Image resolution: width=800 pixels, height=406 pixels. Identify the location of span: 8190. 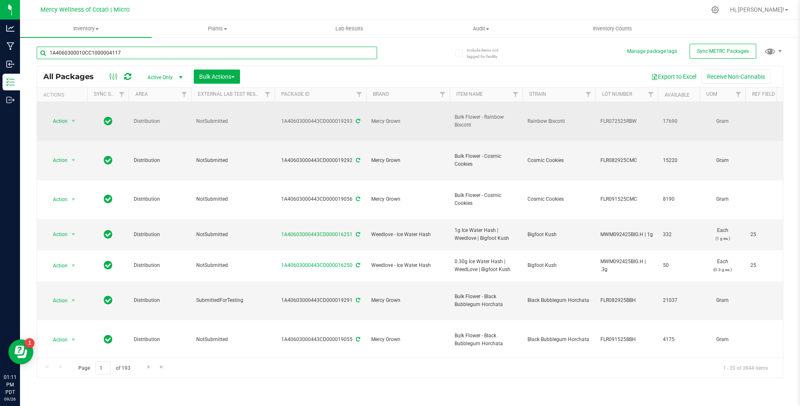
(679, 199).